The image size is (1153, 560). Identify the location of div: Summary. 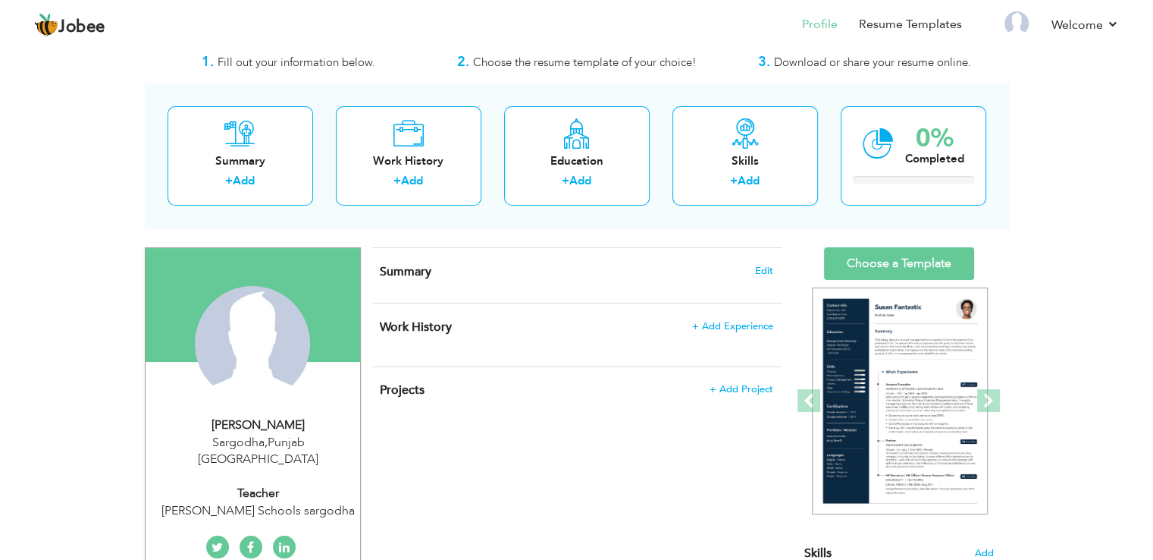
(240, 161).